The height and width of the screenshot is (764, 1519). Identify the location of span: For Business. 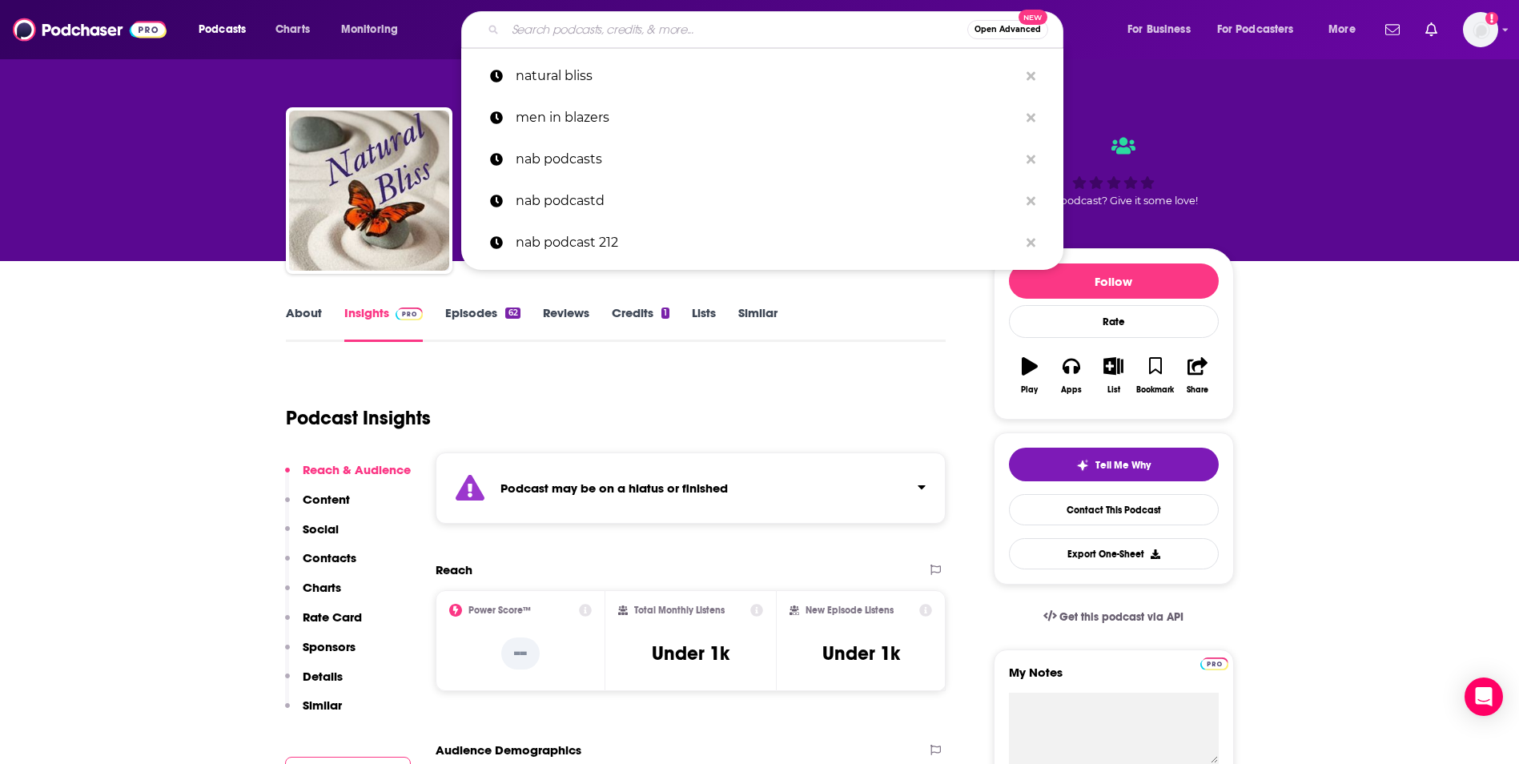
(1158, 30).